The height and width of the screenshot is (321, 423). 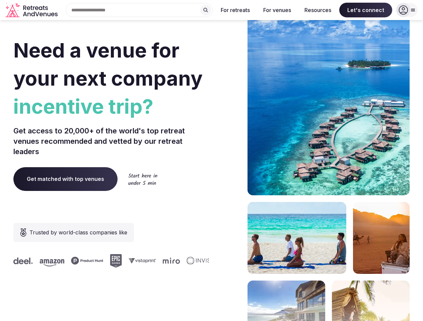 What do you see at coordinates (318, 10) in the screenshot?
I see `button: Resources` at bounding box center [318, 10].